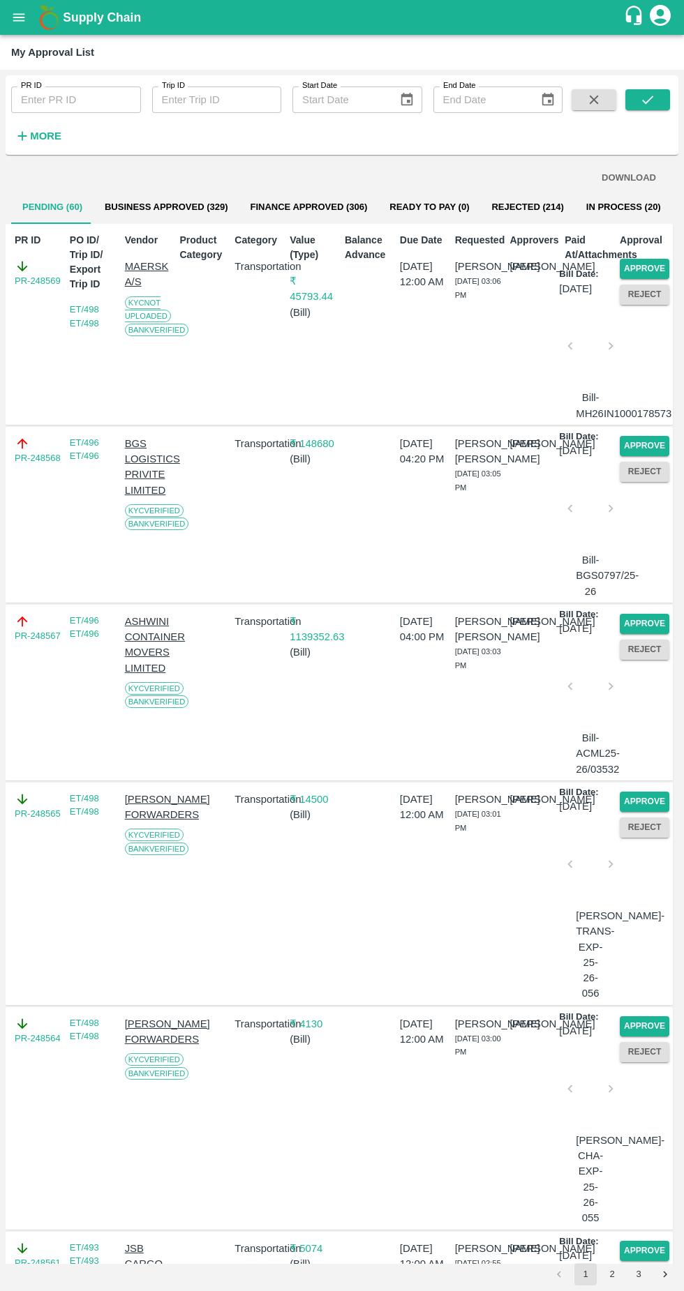 This screenshot has width=684, height=1291. What do you see at coordinates (585, 1275) in the screenshot?
I see `button: page 1` at bounding box center [585, 1275].